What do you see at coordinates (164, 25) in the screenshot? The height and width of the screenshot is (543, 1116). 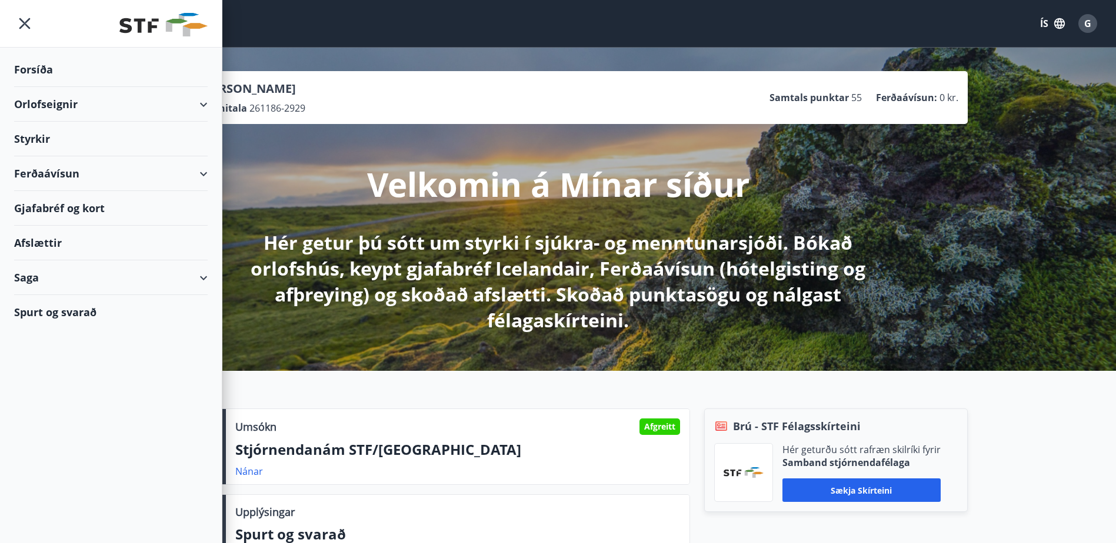 I see `img: union_logo` at bounding box center [164, 25].